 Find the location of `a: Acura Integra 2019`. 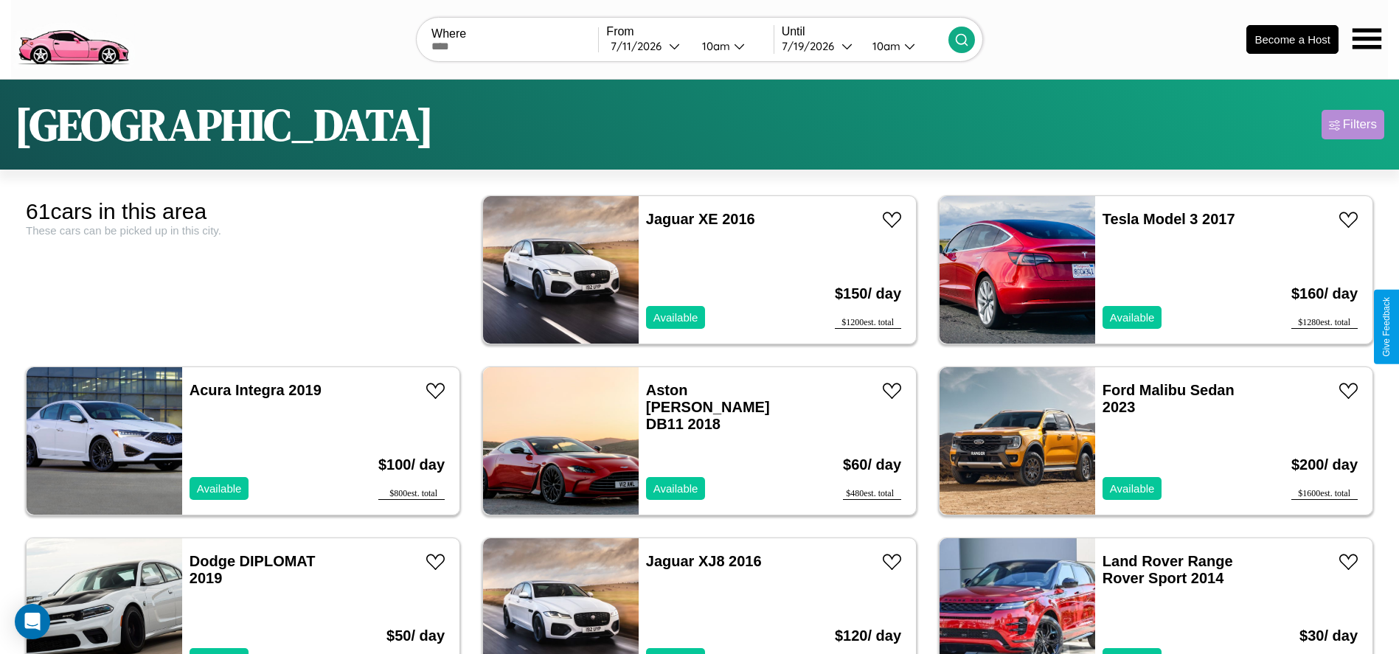

a: Acura Integra 2019 is located at coordinates (255, 390).